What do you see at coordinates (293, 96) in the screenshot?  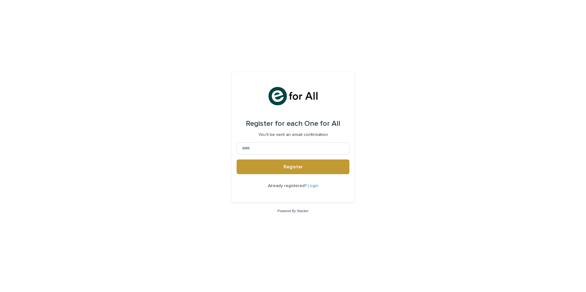 I see `img: mHINNnv7SNCQZijbaqql` at bounding box center [293, 96].